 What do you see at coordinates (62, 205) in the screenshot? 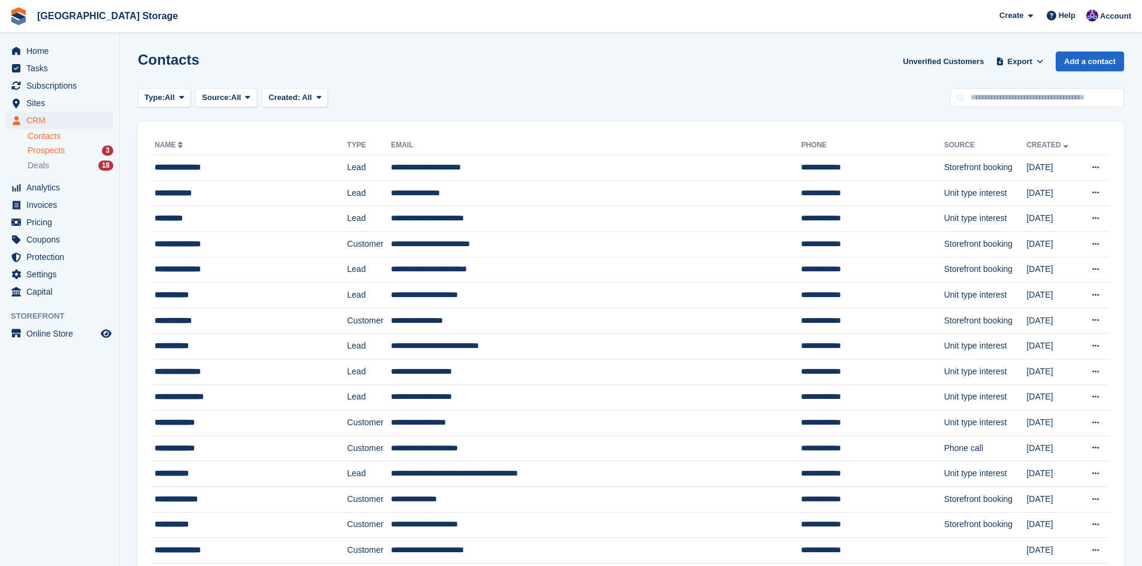
I see `span: Invoices` at bounding box center [62, 205].